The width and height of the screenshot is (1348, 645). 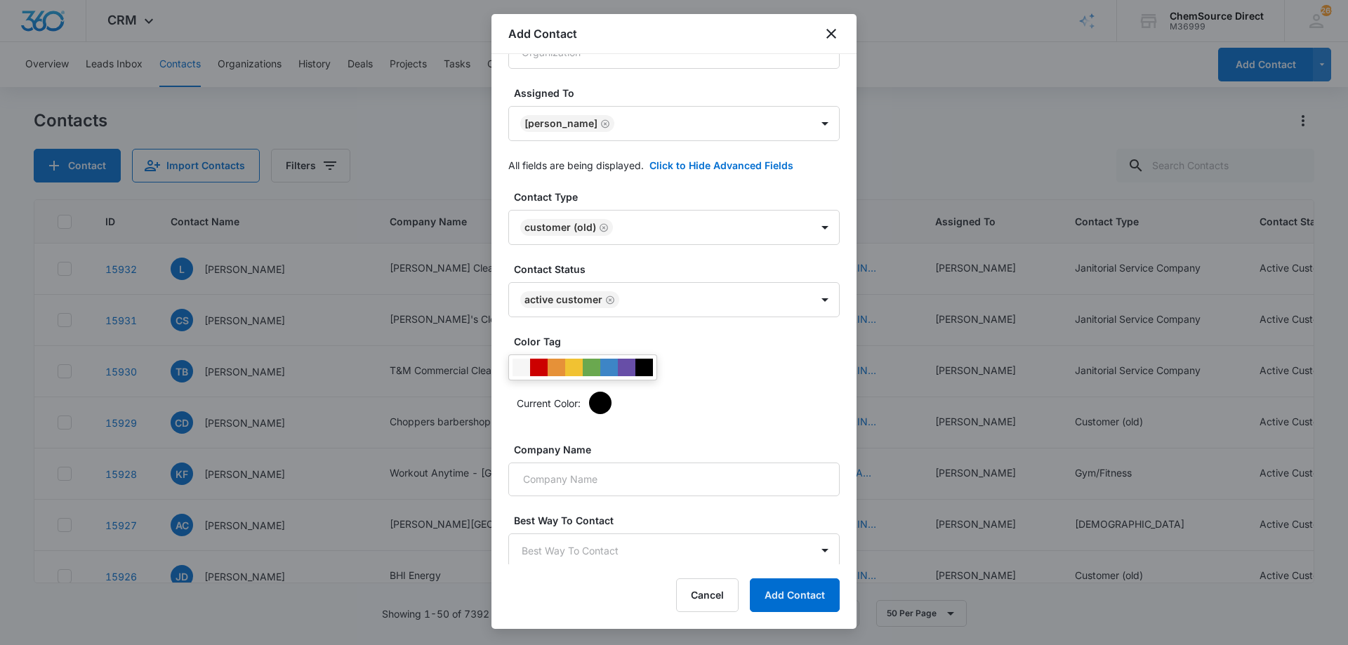 I want to click on div: #e69138, so click(x=556, y=367).